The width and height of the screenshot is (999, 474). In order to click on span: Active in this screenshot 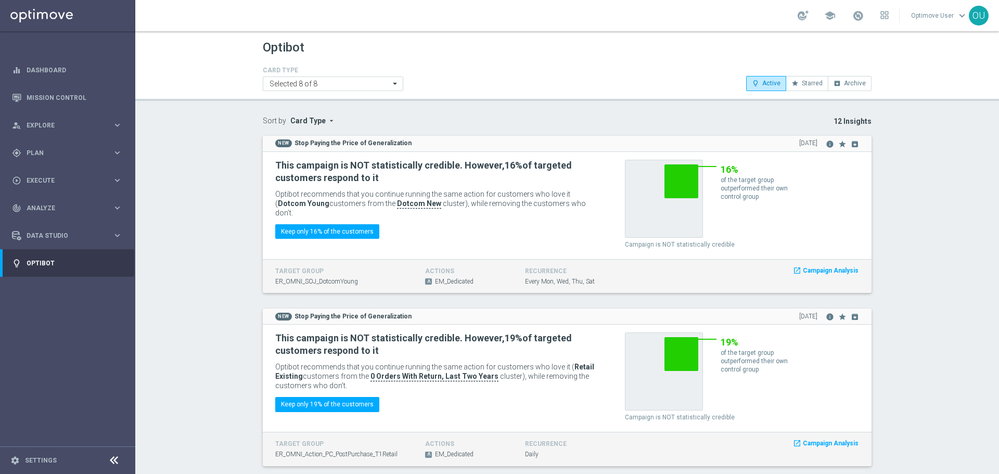, I will do `click(771, 83)`.